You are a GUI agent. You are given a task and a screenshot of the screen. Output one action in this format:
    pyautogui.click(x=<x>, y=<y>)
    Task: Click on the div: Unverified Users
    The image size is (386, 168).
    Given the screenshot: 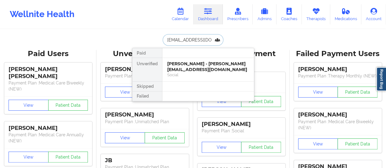 What is the action you would take?
    pyautogui.click(x=145, y=54)
    